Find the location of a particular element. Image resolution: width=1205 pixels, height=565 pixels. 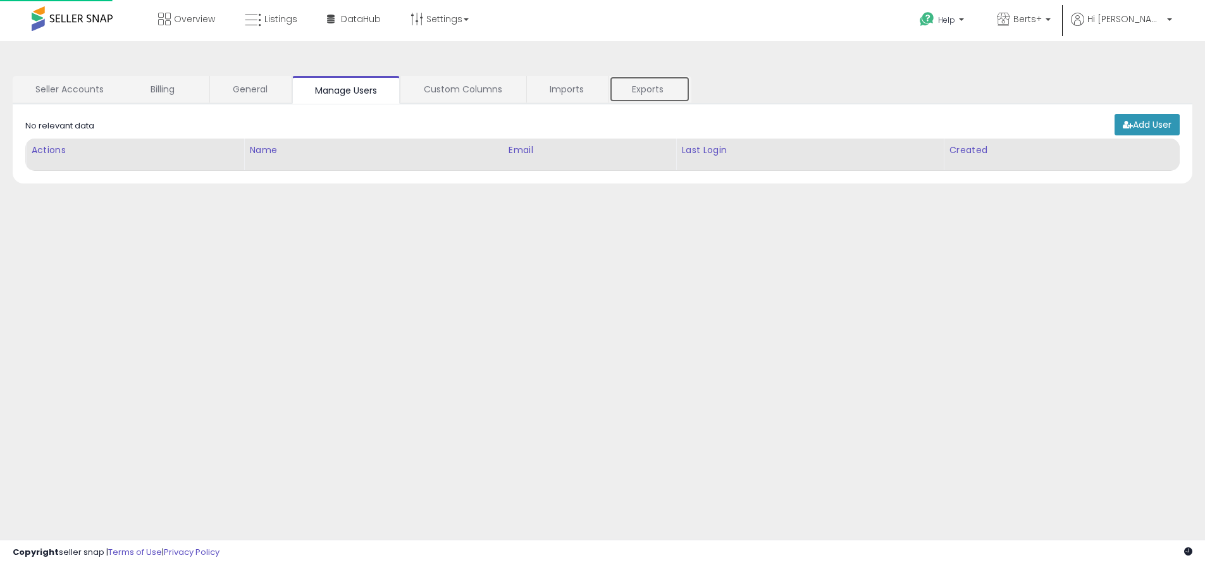

a: Add User is located at coordinates (1147, 125).